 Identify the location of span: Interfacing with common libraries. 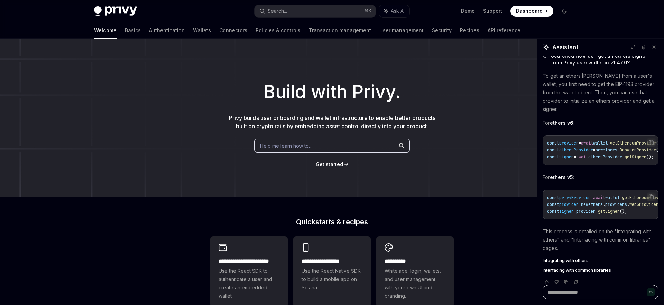
(577, 270).